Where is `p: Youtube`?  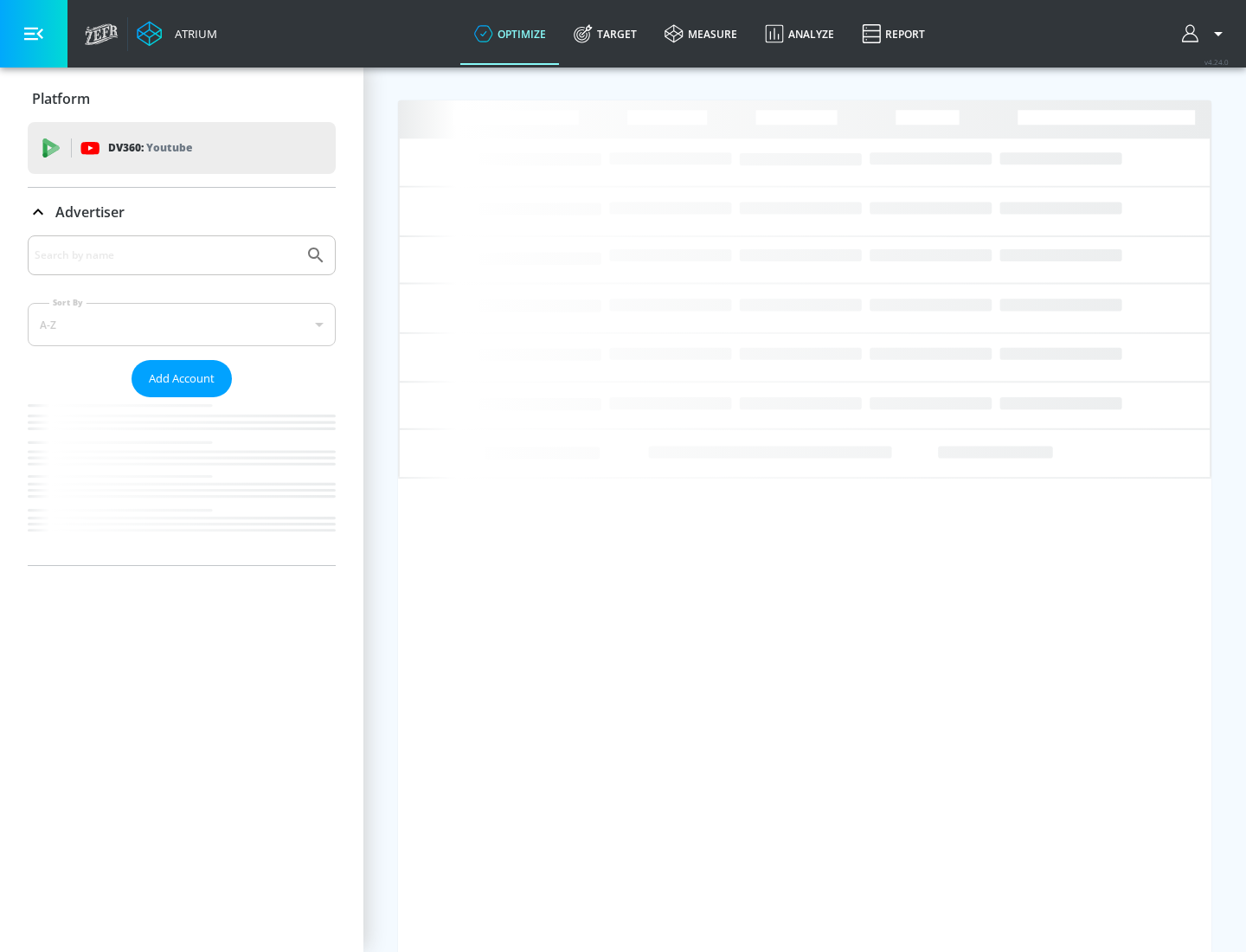
p: Youtube is located at coordinates (169, 147).